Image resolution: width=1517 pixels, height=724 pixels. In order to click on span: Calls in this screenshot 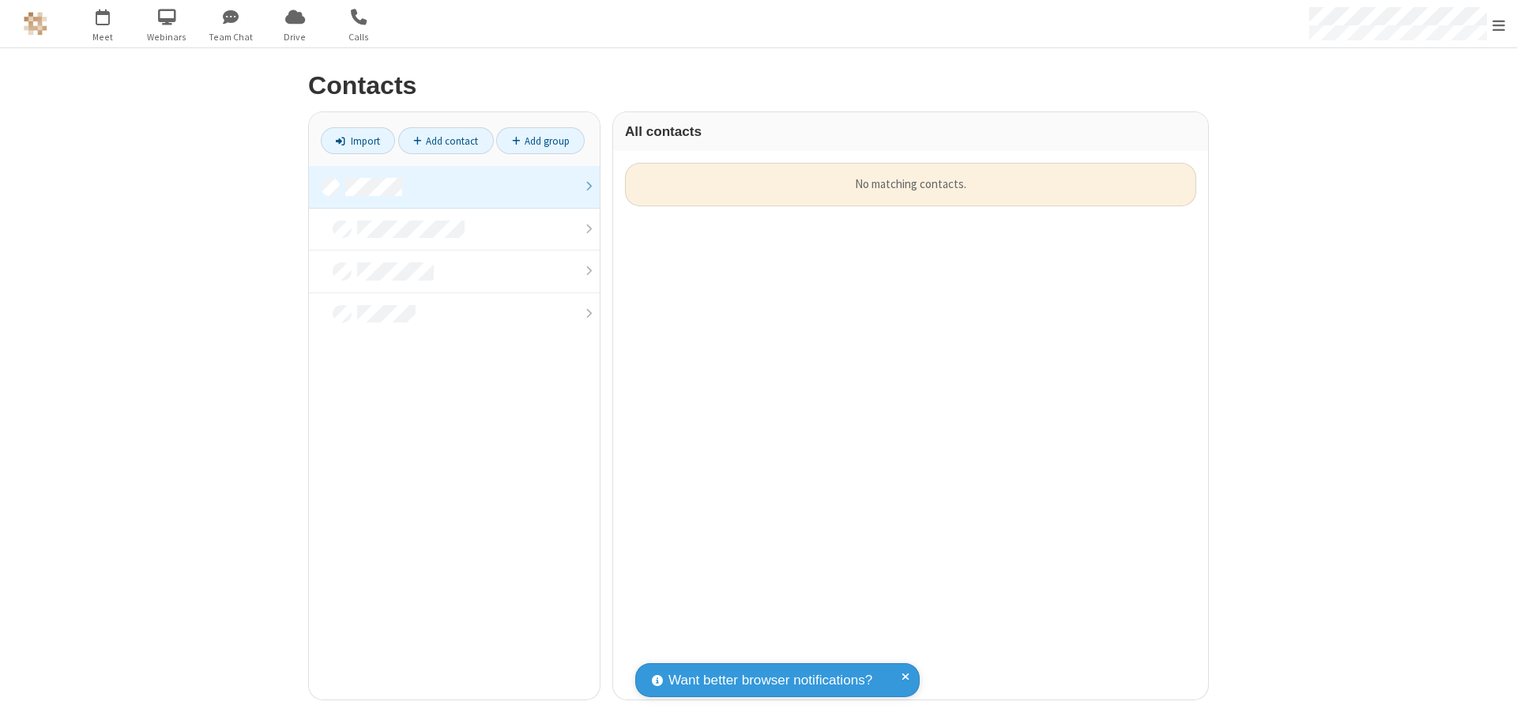, I will do `click(359, 37)`.